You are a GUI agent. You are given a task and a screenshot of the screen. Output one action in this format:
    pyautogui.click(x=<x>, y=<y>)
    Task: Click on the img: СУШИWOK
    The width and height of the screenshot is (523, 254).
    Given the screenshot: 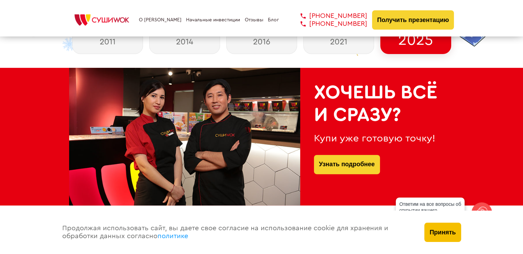 What is the action you would take?
    pyautogui.click(x=102, y=20)
    